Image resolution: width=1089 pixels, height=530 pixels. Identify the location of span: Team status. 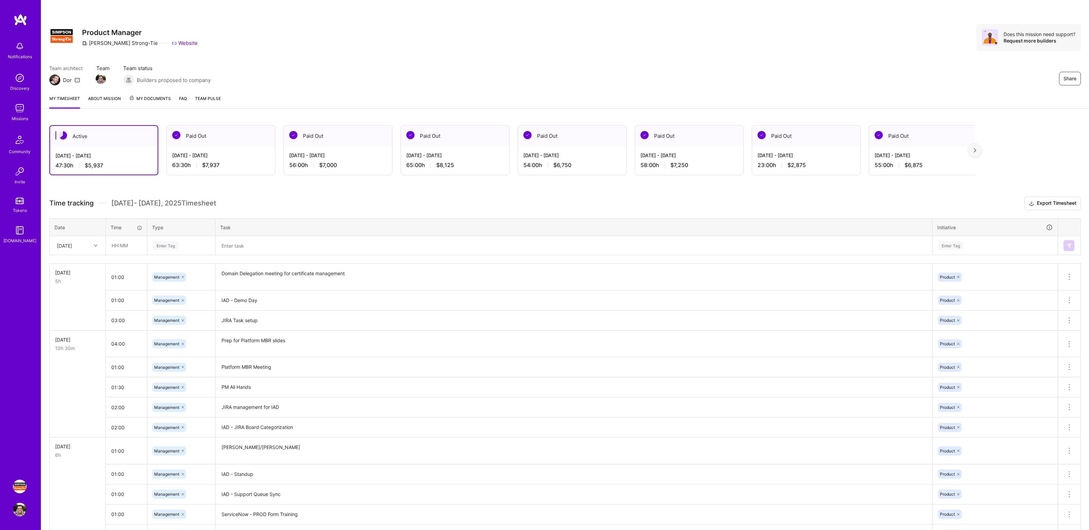
(167, 68).